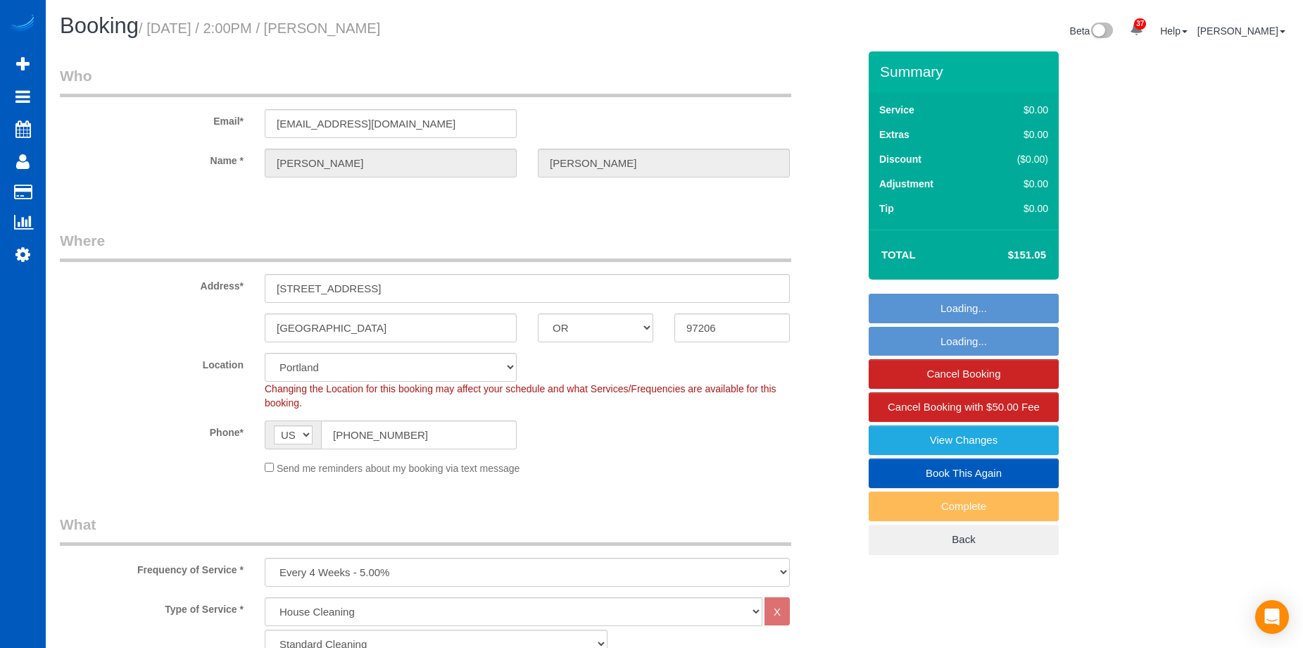 This screenshot has height=648, width=1303. What do you see at coordinates (732, 327) in the screenshot?
I see `input: Zip Code*` at bounding box center [732, 327].